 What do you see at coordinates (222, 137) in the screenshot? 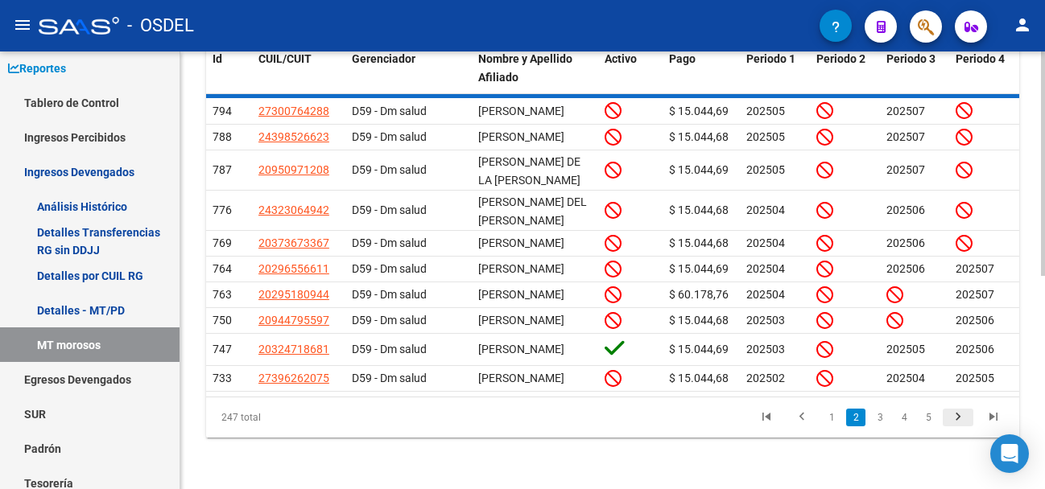
I see `span: 788` at bounding box center [222, 137].